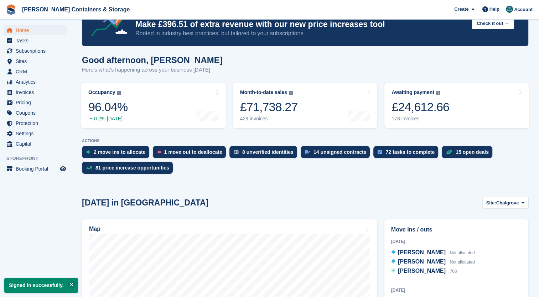  I want to click on div: Awaiting payment, so click(413, 92).